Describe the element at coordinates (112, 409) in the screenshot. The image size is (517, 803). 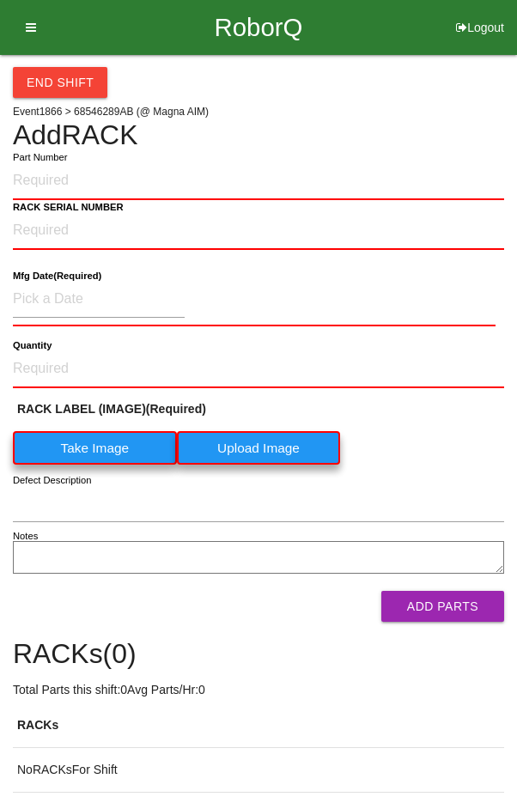
I see `b: RACK LABEL (IMAGE) (Required)` at that location.